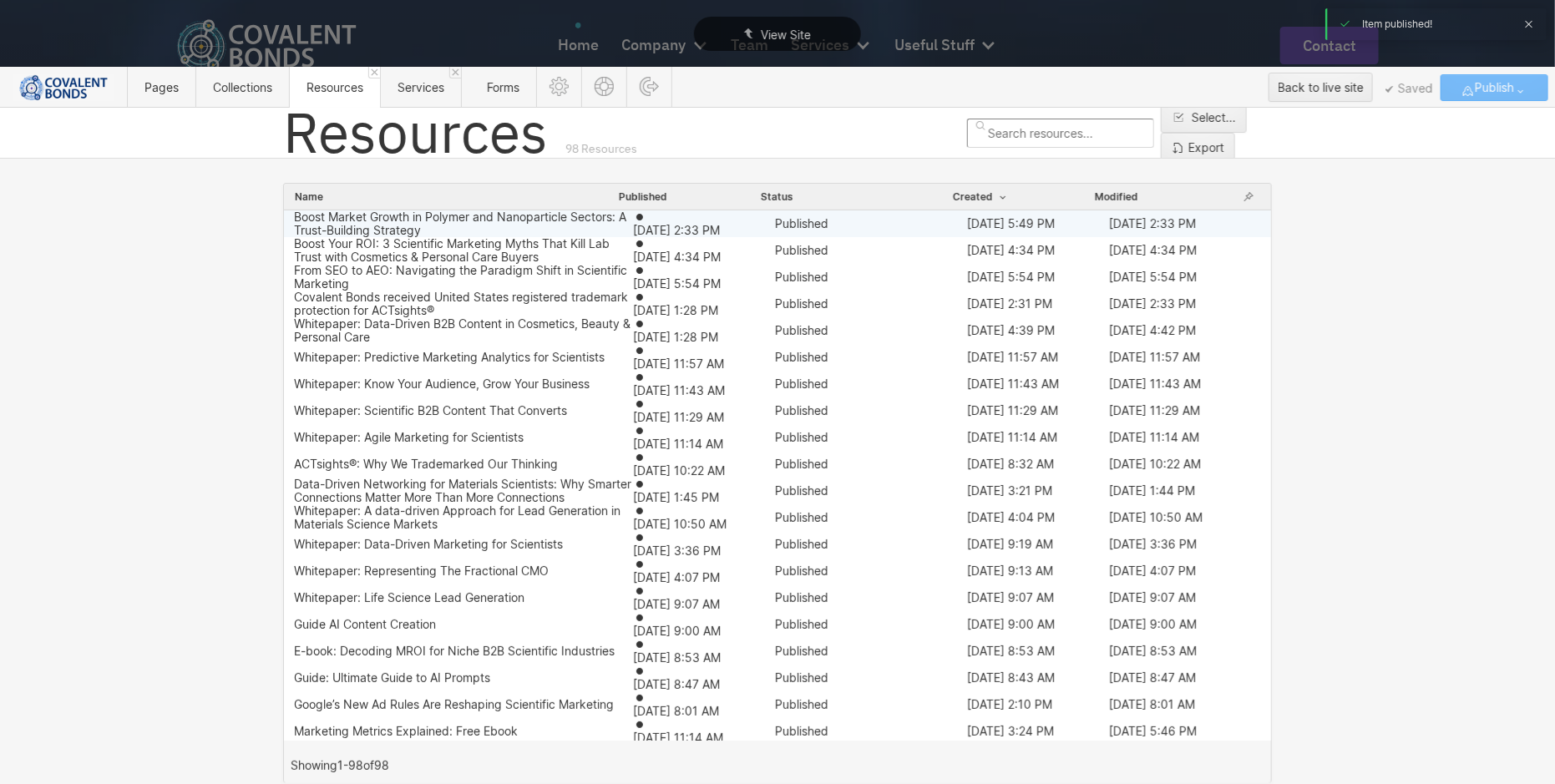 This screenshot has height=784, width=1555. What do you see at coordinates (601, 149) in the screenshot?
I see `span: 98 Resources` at bounding box center [601, 149].